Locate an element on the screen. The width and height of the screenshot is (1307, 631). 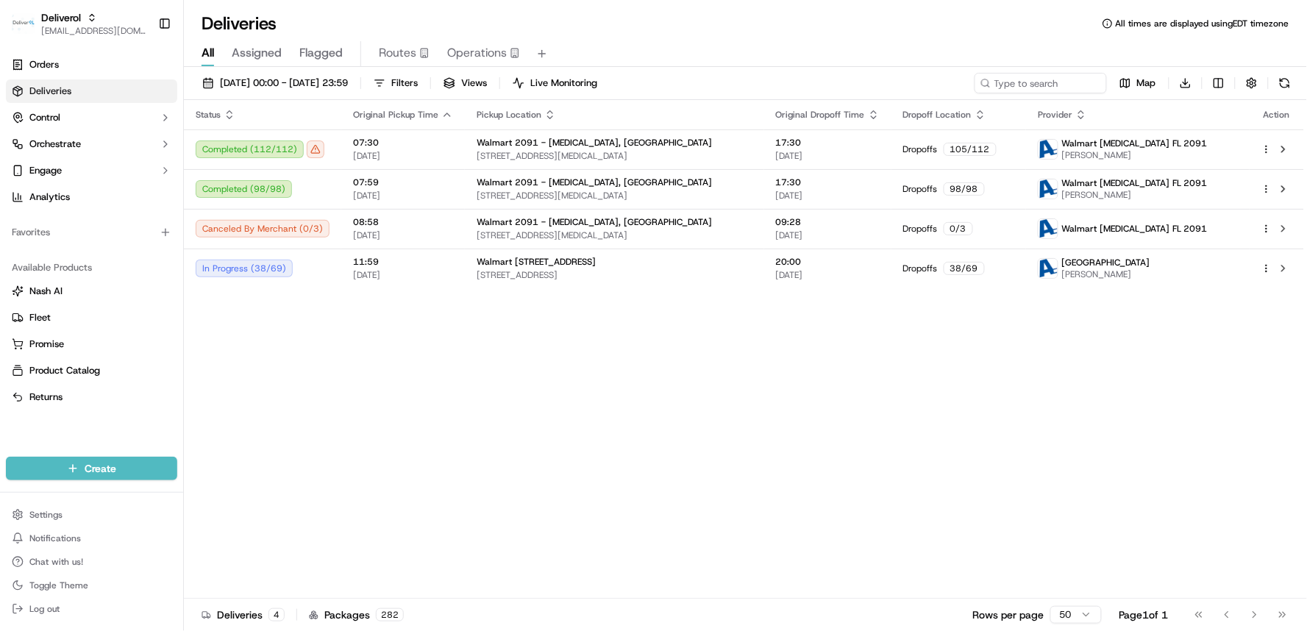
h1: Deliveries is located at coordinates (239, 24).